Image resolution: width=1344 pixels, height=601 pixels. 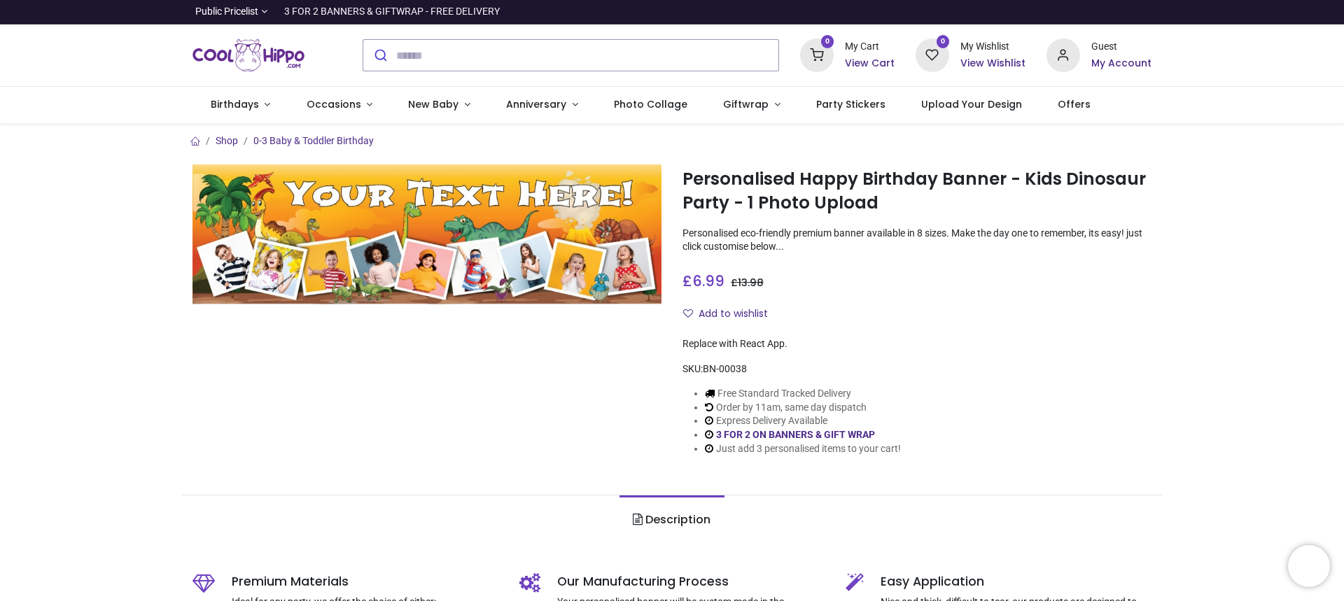 I want to click on a: View Wishlist, so click(x=992, y=64).